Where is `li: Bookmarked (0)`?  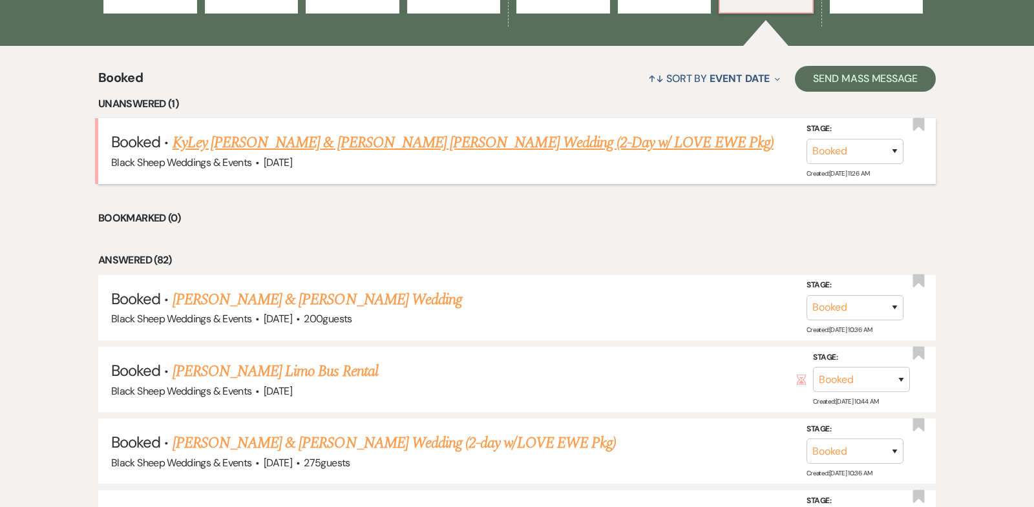
li: Bookmarked (0) is located at coordinates (517, 218).